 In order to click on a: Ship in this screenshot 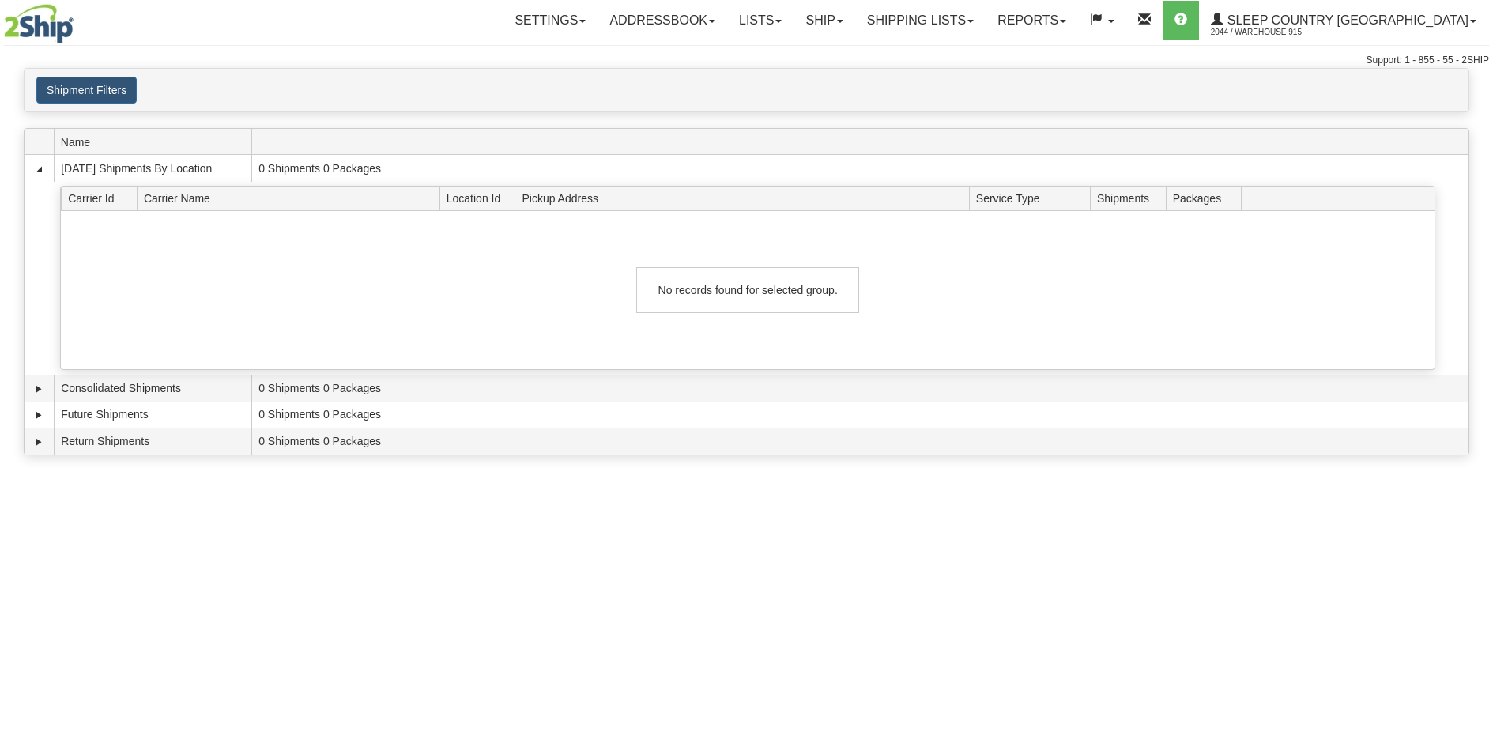, I will do `click(824, 21)`.